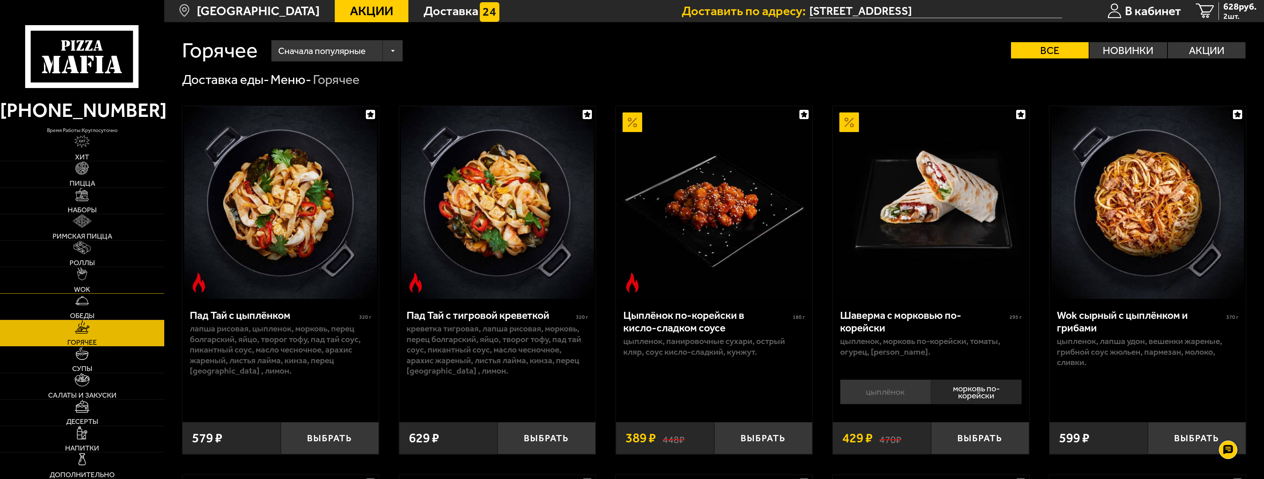  What do you see at coordinates (220, 50) in the screenshot?
I see `h1: Горячее` at bounding box center [220, 50].